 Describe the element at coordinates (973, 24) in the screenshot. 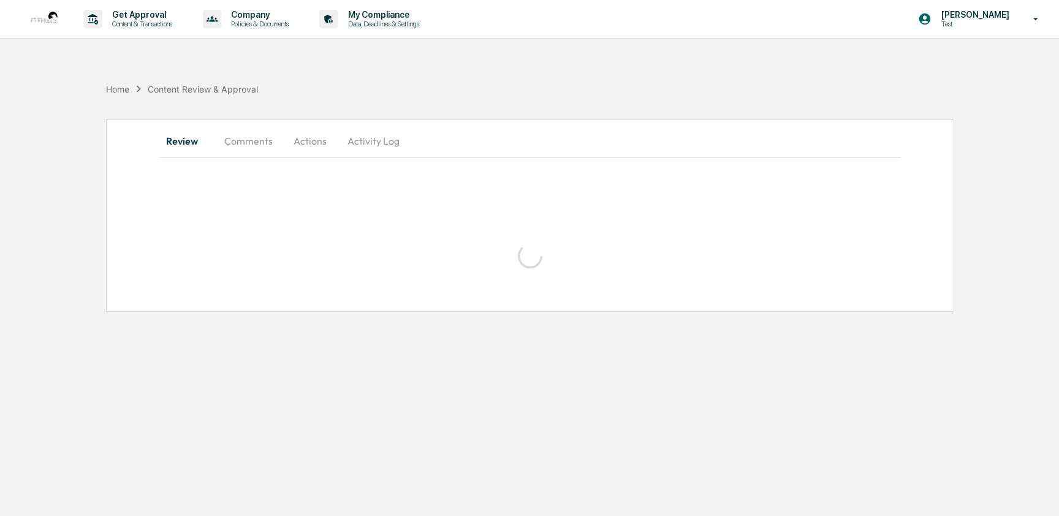

I see `p: Test` at that location.